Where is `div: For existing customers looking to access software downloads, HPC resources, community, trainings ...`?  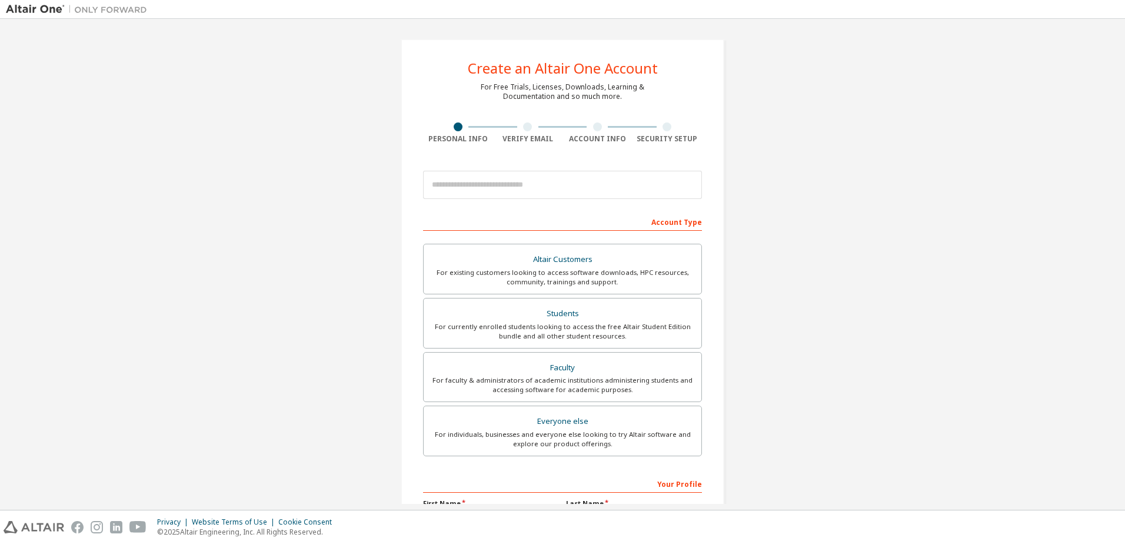
div: For existing customers looking to access software downloads, HPC resources, community, trainings ... is located at coordinates (562, 277).